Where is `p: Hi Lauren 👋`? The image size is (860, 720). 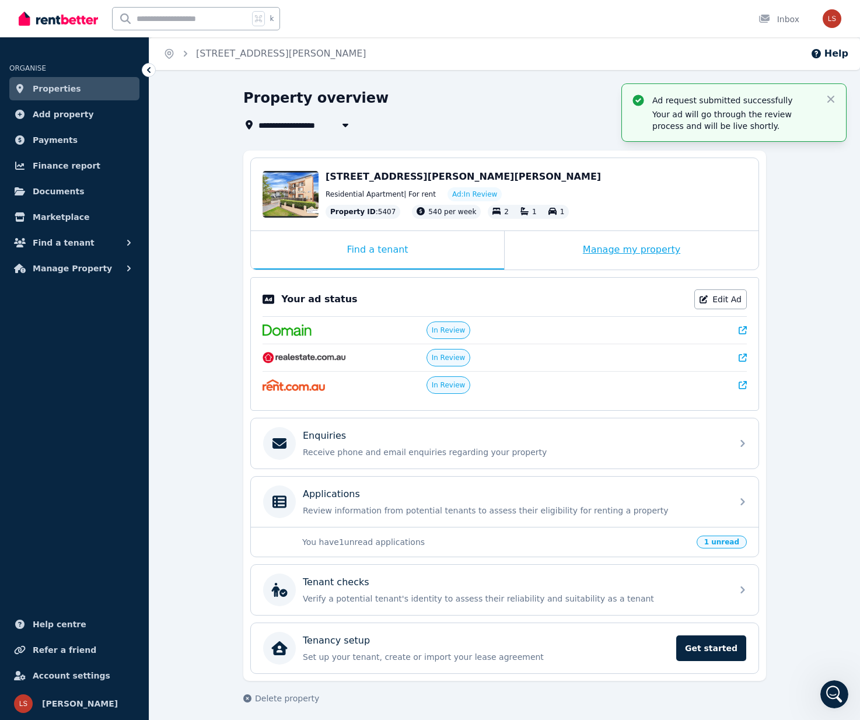 p: Hi Lauren 👋 is located at coordinates (117, 93).